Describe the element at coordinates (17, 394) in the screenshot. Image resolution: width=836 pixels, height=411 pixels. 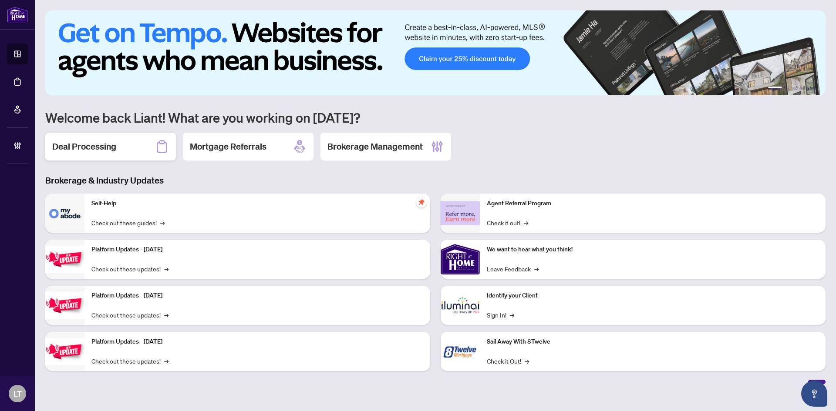
I see `span: LT` at that location.